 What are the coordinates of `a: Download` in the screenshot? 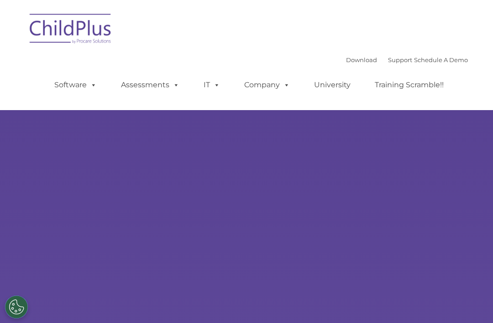 It's located at (362, 60).